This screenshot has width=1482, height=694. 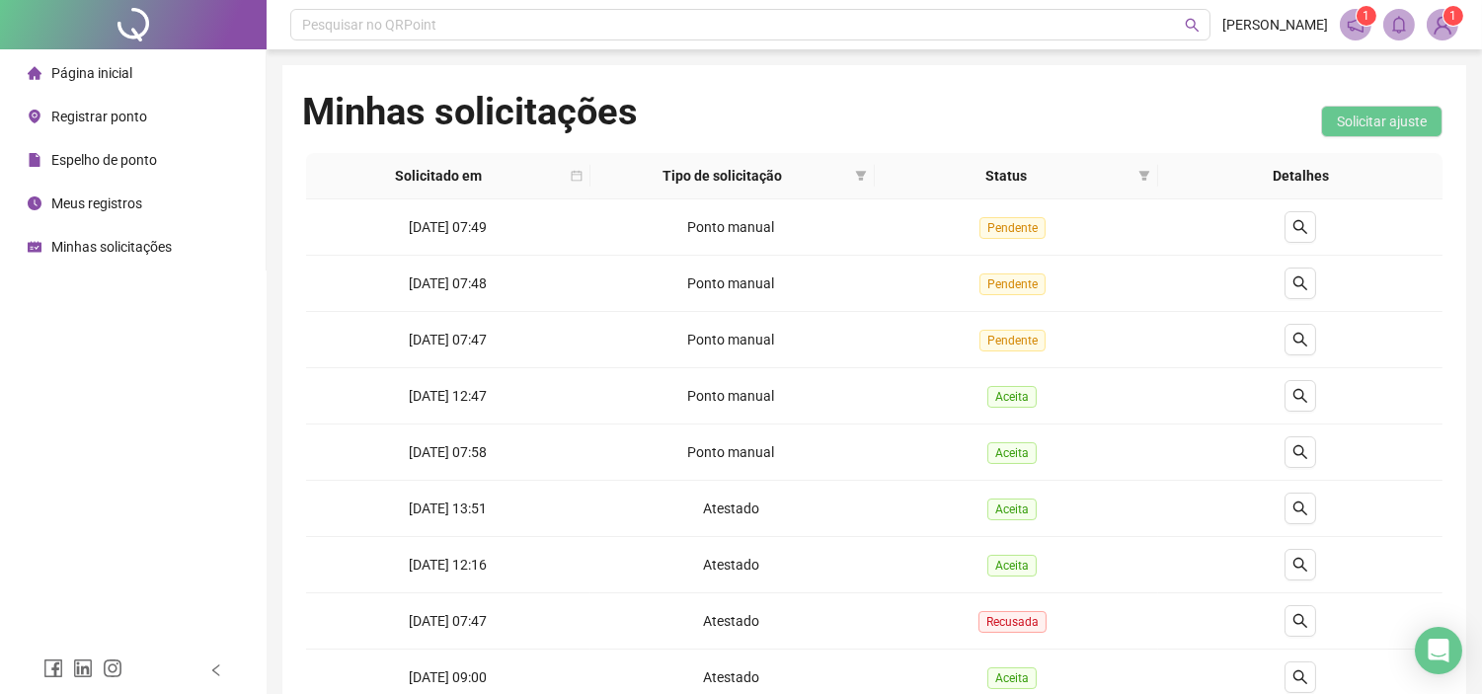 I want to click on span: Minhas solicitações, so click(x=112, y=247).